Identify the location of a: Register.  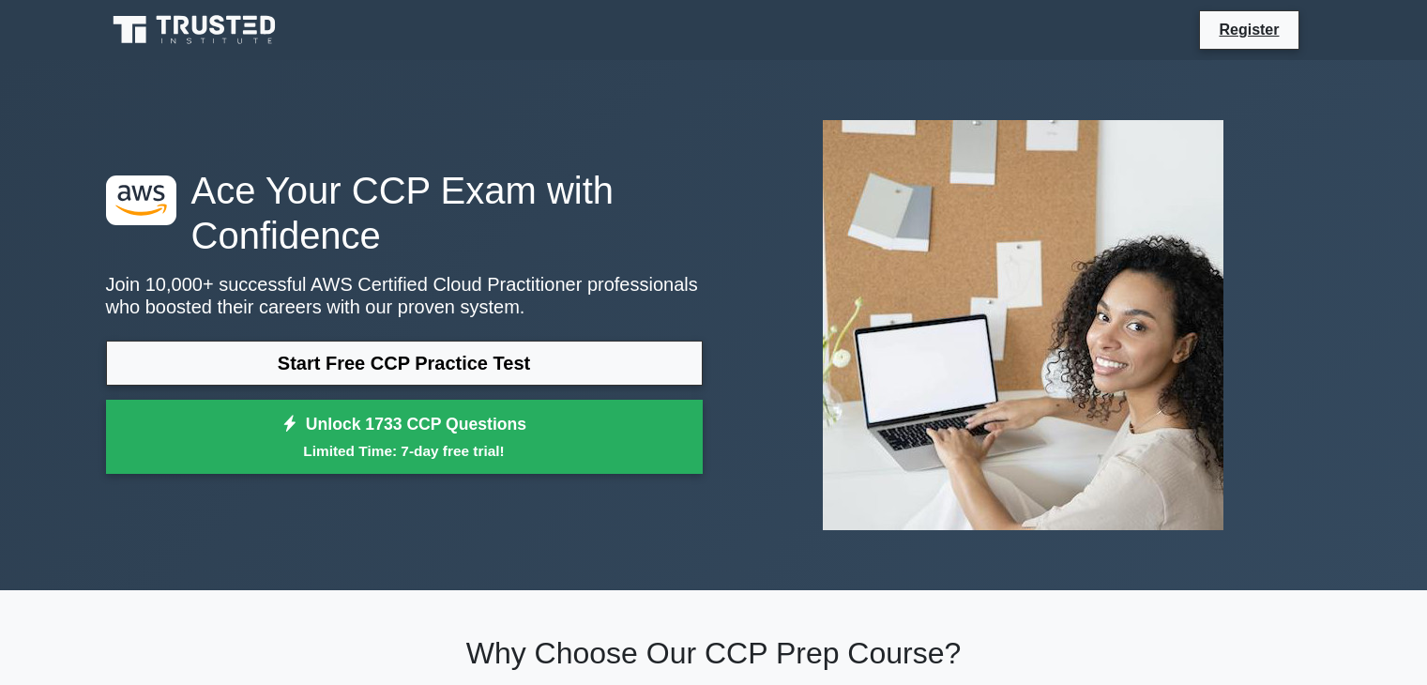
(1249, 29).